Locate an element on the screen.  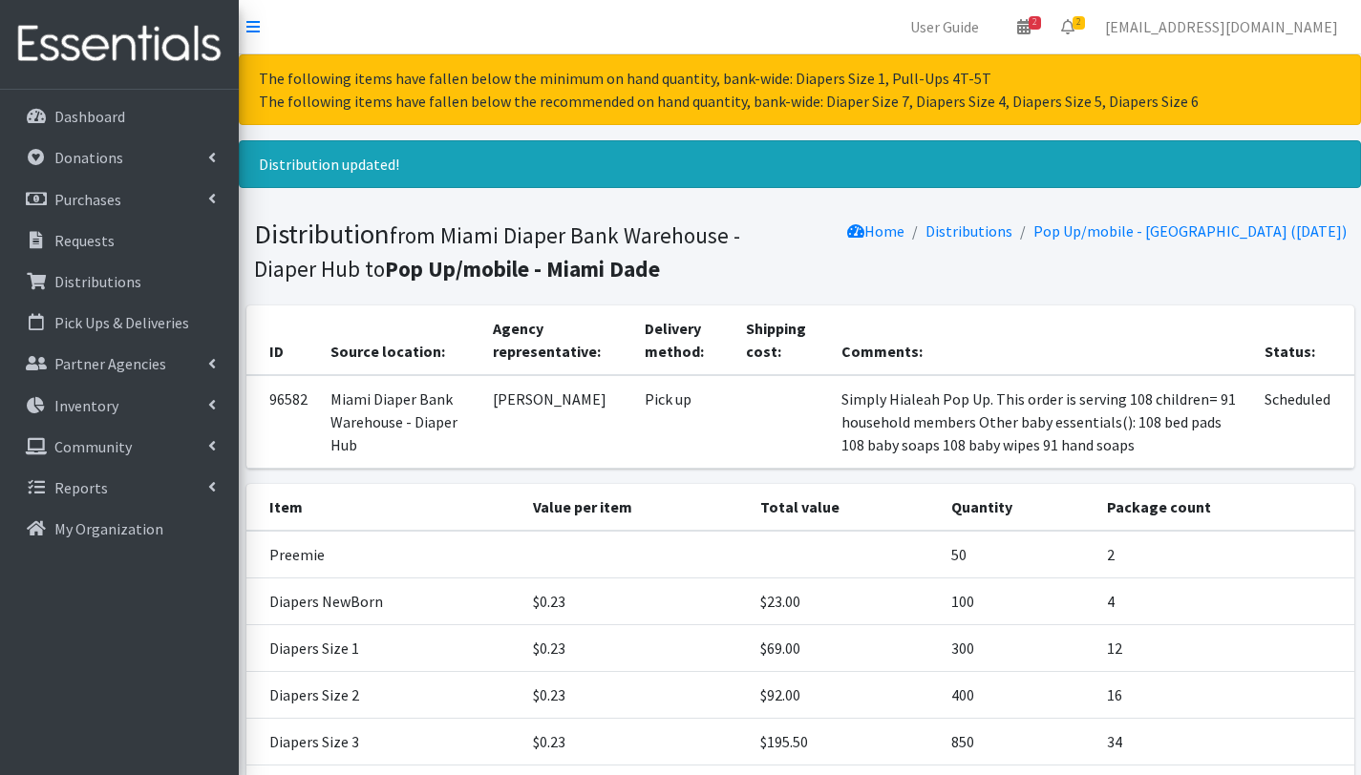
td: 12 is located at coordinates (1224, 648).